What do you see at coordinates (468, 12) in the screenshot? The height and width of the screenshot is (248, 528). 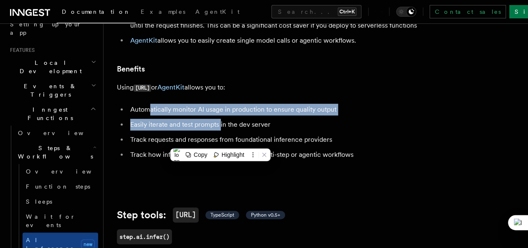 I see `a: Contact sales` at bounding box center [468, 12].